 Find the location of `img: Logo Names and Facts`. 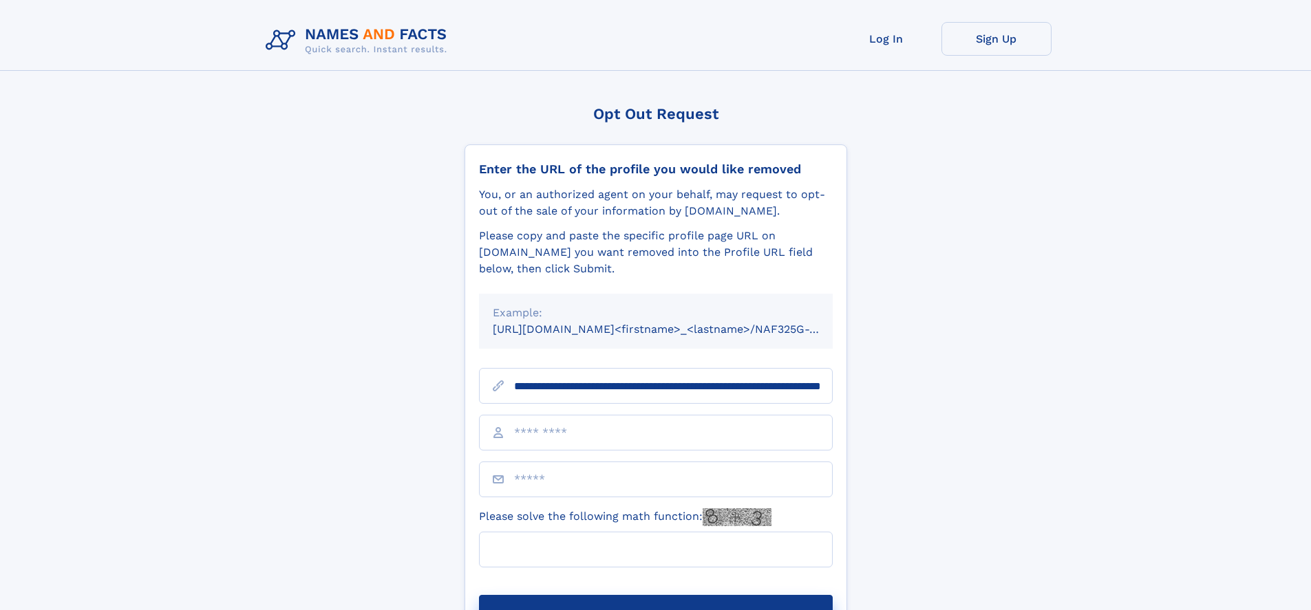

img: Logo Names and Facts is located at coordinates (359, 41).